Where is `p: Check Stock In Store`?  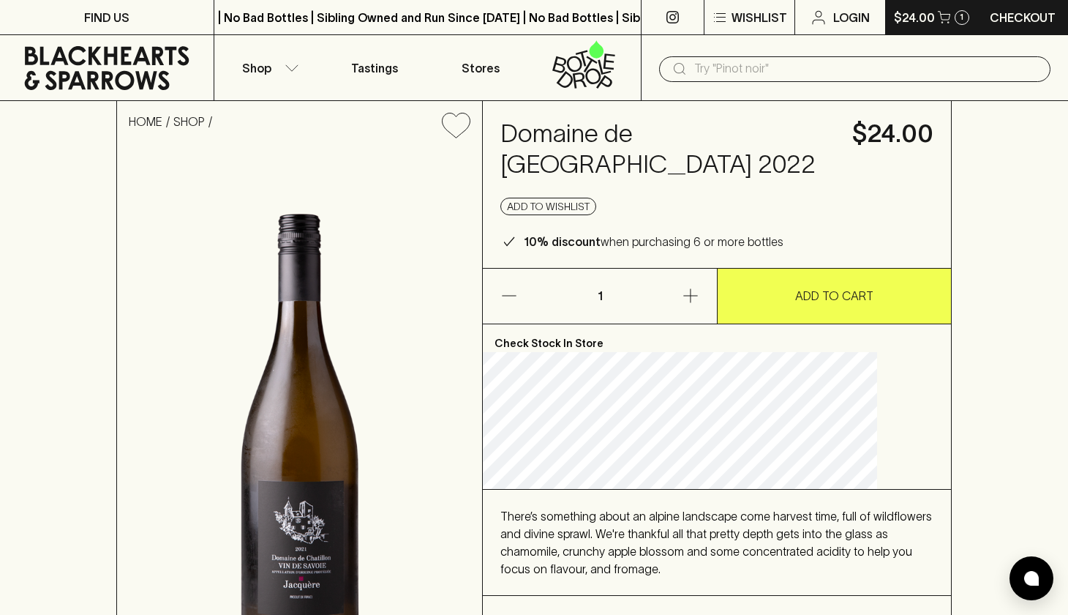
p: Check Stock In Store is located at coordinates (717, 338).